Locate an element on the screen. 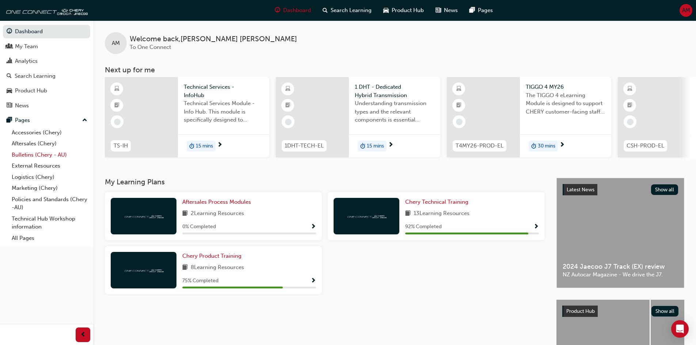  span: 8 Learning Resources is located at coordinates (217, 268).